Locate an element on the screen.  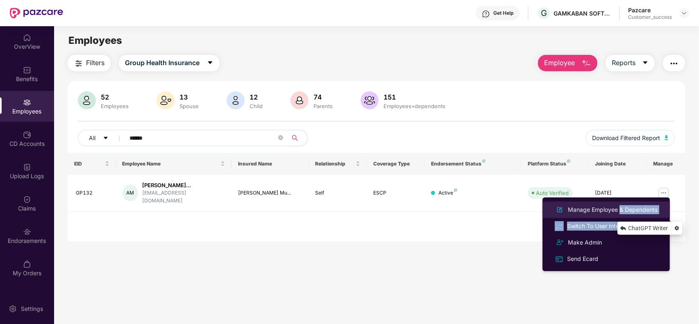
div: Send Ecard is located at coordinates (583, 259).